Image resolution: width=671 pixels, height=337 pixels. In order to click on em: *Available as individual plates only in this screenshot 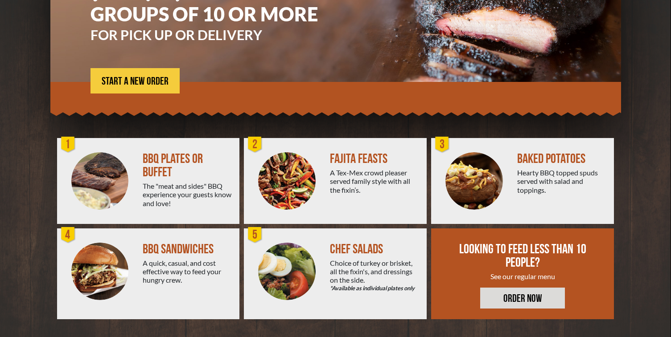, I will do `click(374, 288)`.